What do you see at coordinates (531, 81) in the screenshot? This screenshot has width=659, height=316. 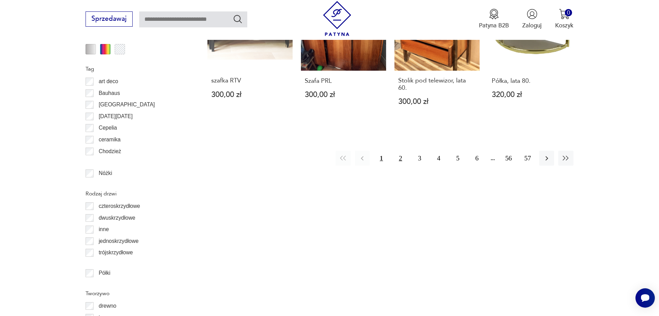 I see `h3: Półka, lata 80.` at bounding box center [531, 81].